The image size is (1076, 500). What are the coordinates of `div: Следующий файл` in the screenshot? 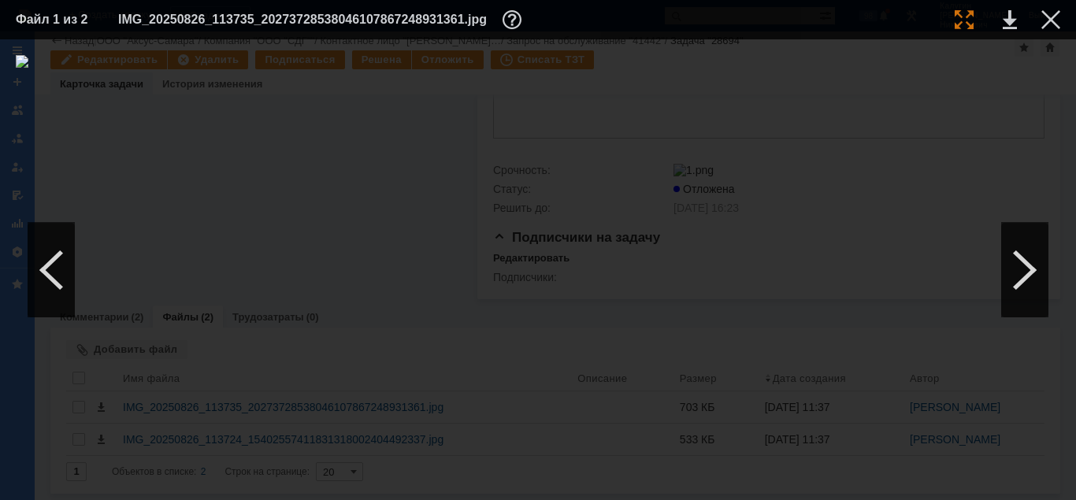 It's located at (1025, 270).